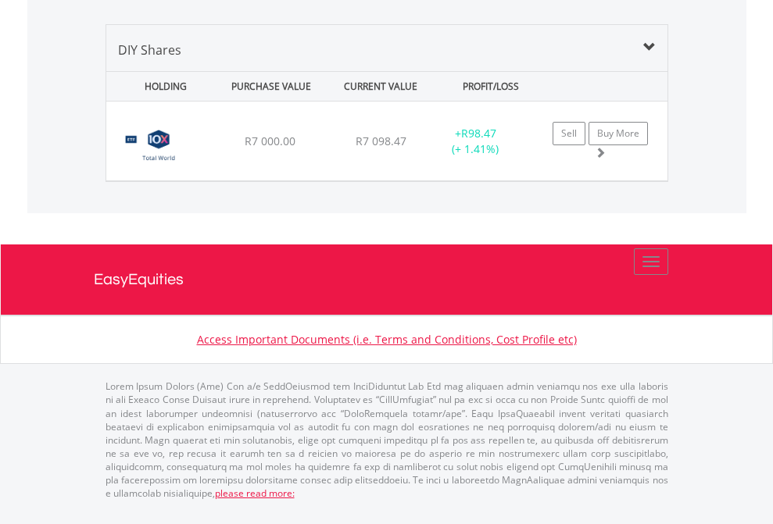 This screenshot has width=773, height=524. Describe the element at coordinates (149, 50) in the screenshot. I see `span: DIY Shares` at that location.